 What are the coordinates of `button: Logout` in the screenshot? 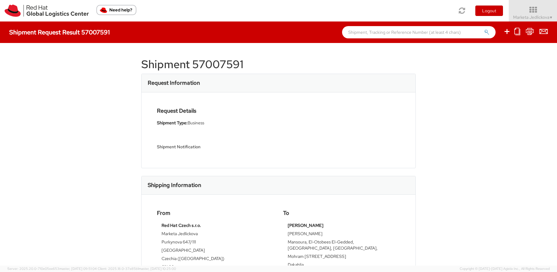 It's located at (489, 11).